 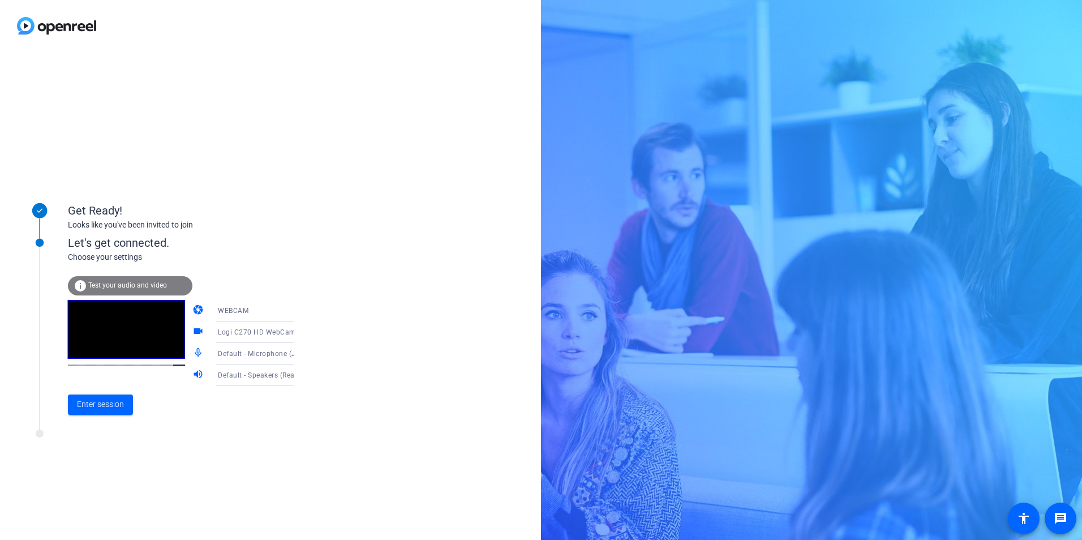 What do you see at coordinates (181, 225) in the screenshot?
I see `div: Looks like you've been invited to join` at bounding box center [181, 225].